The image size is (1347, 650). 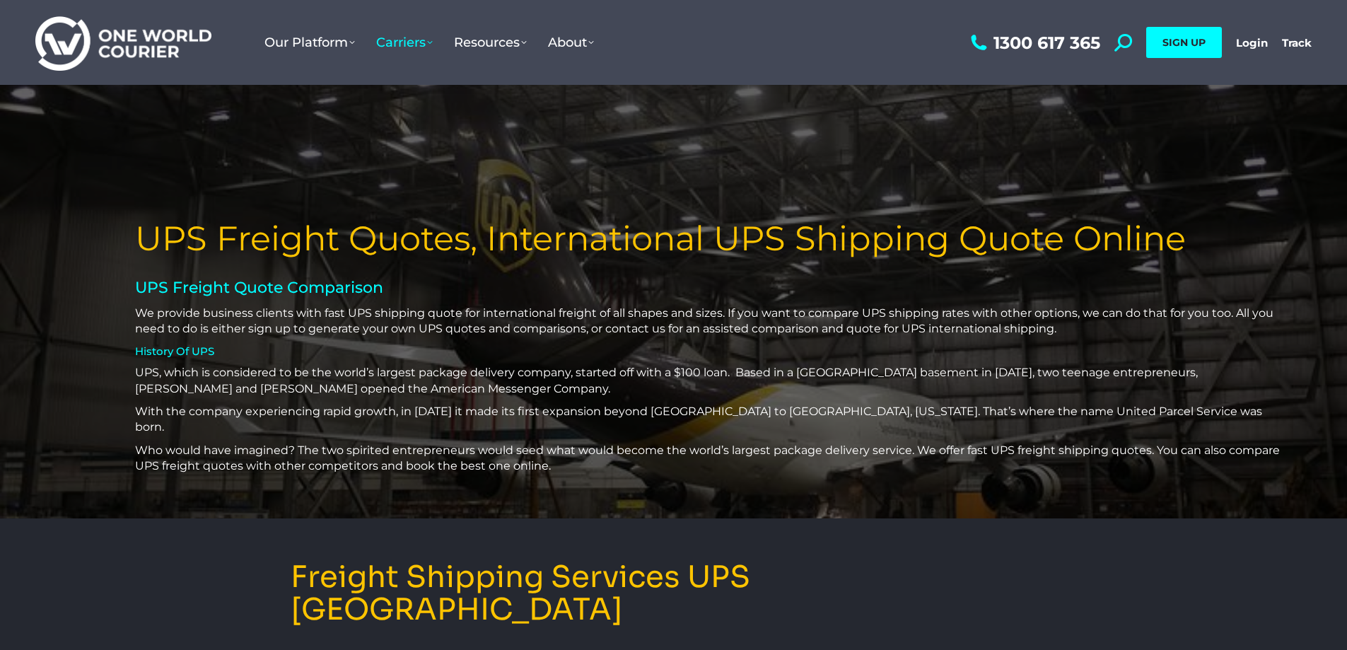 What do you see at coordinates (1183, 42) in the screenshot?
I see `span: SIGN UP` at bounding box center [1183, 42].